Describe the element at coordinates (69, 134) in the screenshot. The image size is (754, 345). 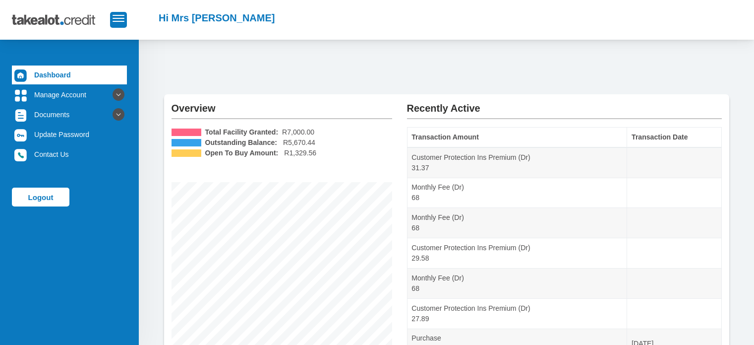
I see `a: Update Password` at that location.